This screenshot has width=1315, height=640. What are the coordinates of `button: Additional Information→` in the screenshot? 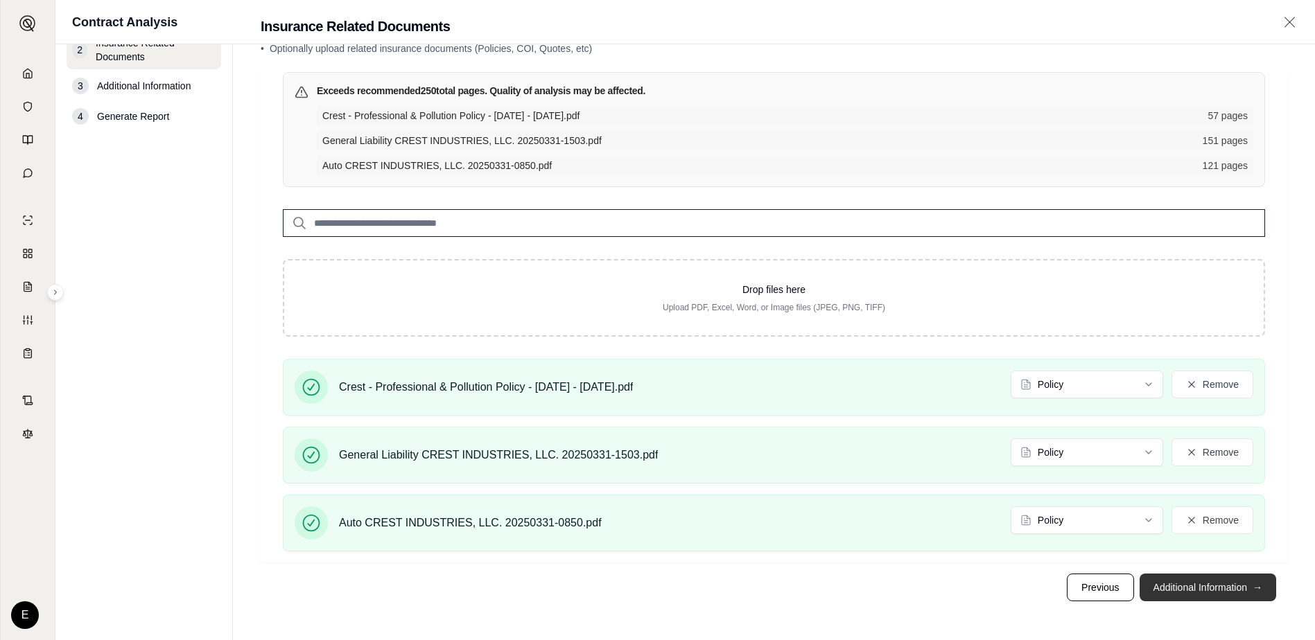 It's located at (1207, 588).